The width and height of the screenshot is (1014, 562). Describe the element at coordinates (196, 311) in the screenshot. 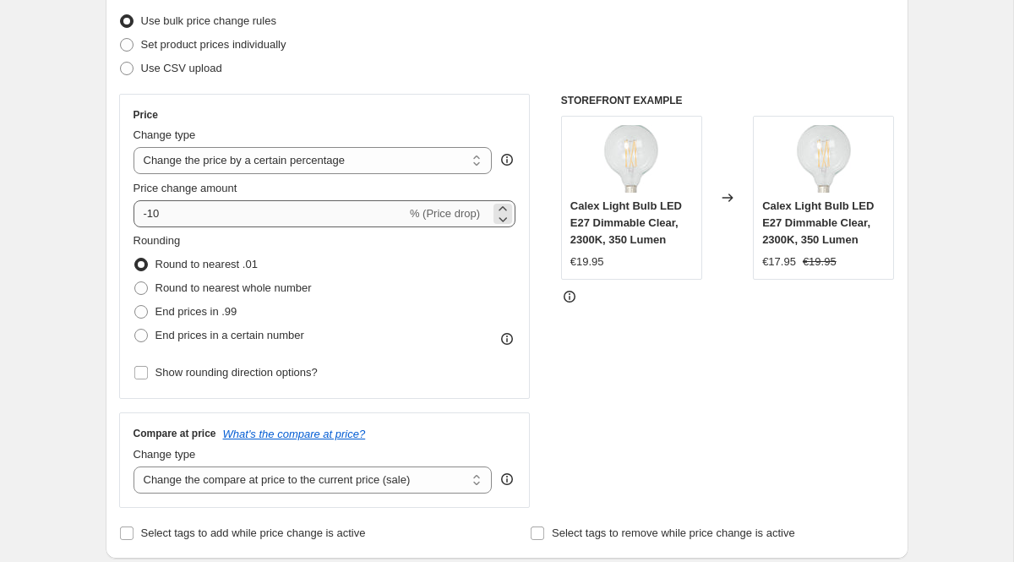

I see `span: End prices in .99` at that location.